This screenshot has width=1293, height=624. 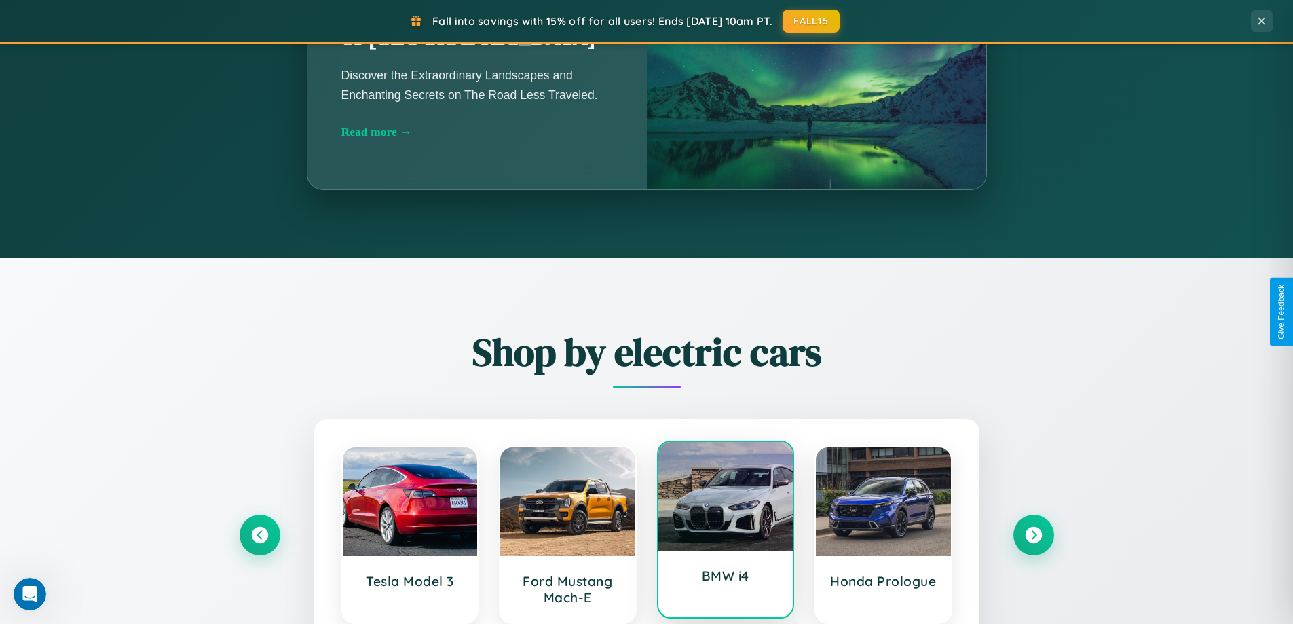 I want to click on h3: BMW i4, so click(x=726, y=576).